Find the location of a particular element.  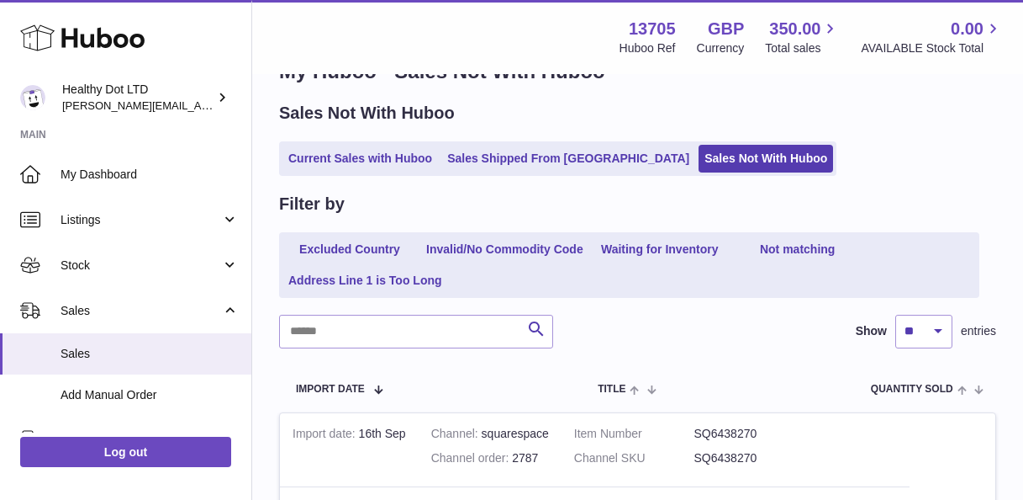

span: entries is located at coordinates (979, 330).